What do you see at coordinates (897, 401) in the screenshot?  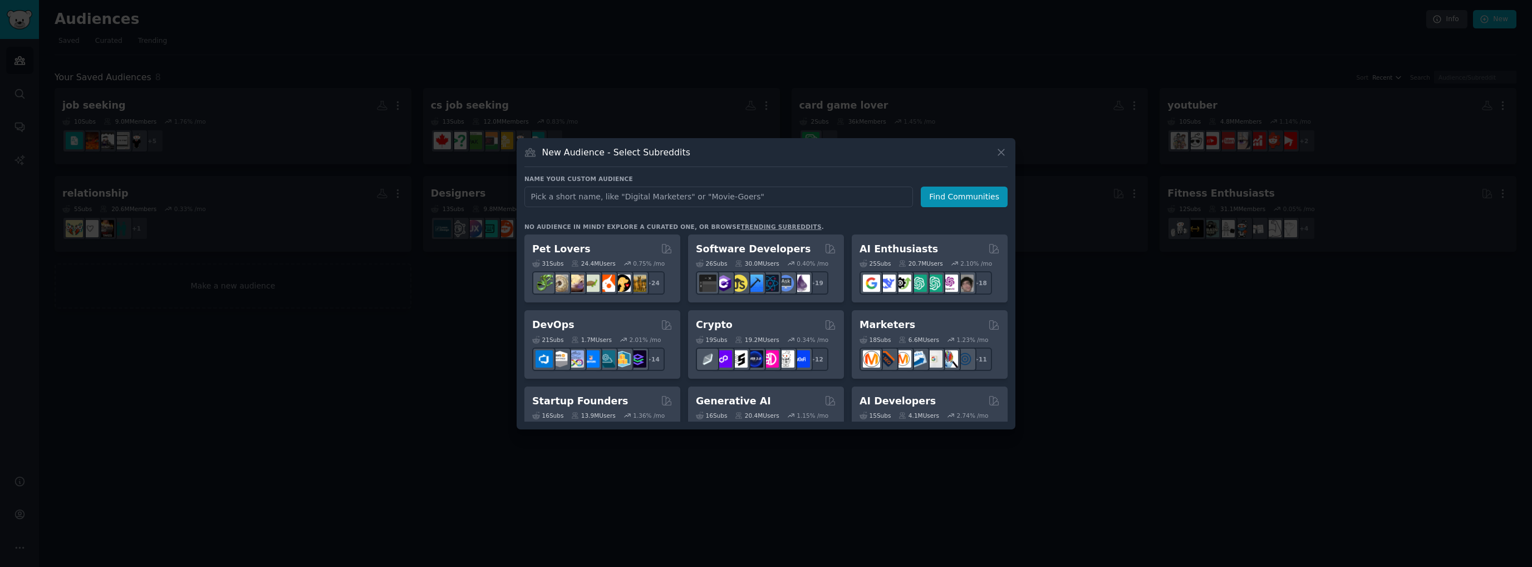 I see `h2: AI Developers` at bounding box center [897, 401].